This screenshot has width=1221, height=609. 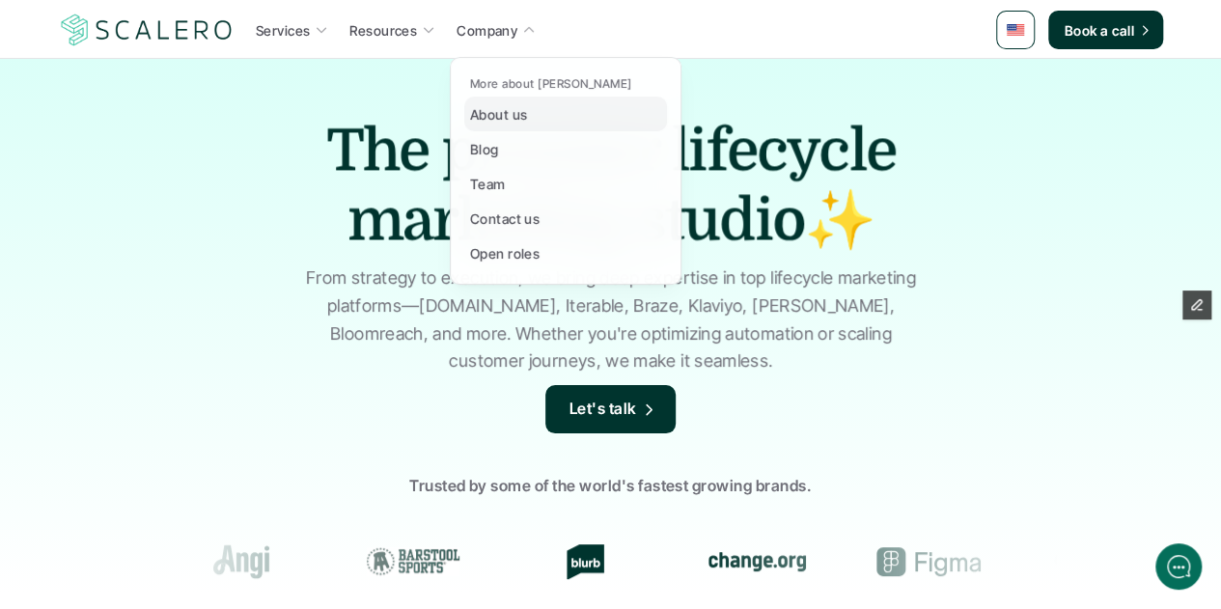 I want to click on a: Team, so click(x=566, y=183).